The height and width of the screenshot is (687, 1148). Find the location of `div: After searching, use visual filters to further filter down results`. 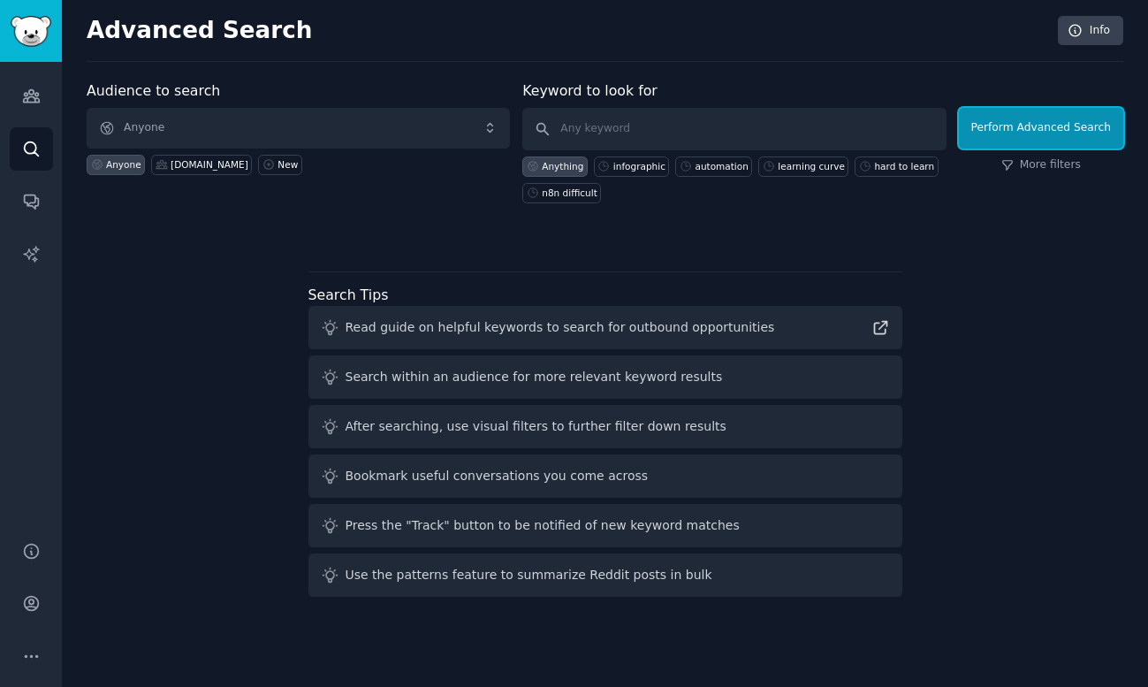

div: After searching, use visual filters to further filter down results is located at coordinates (536, 426).